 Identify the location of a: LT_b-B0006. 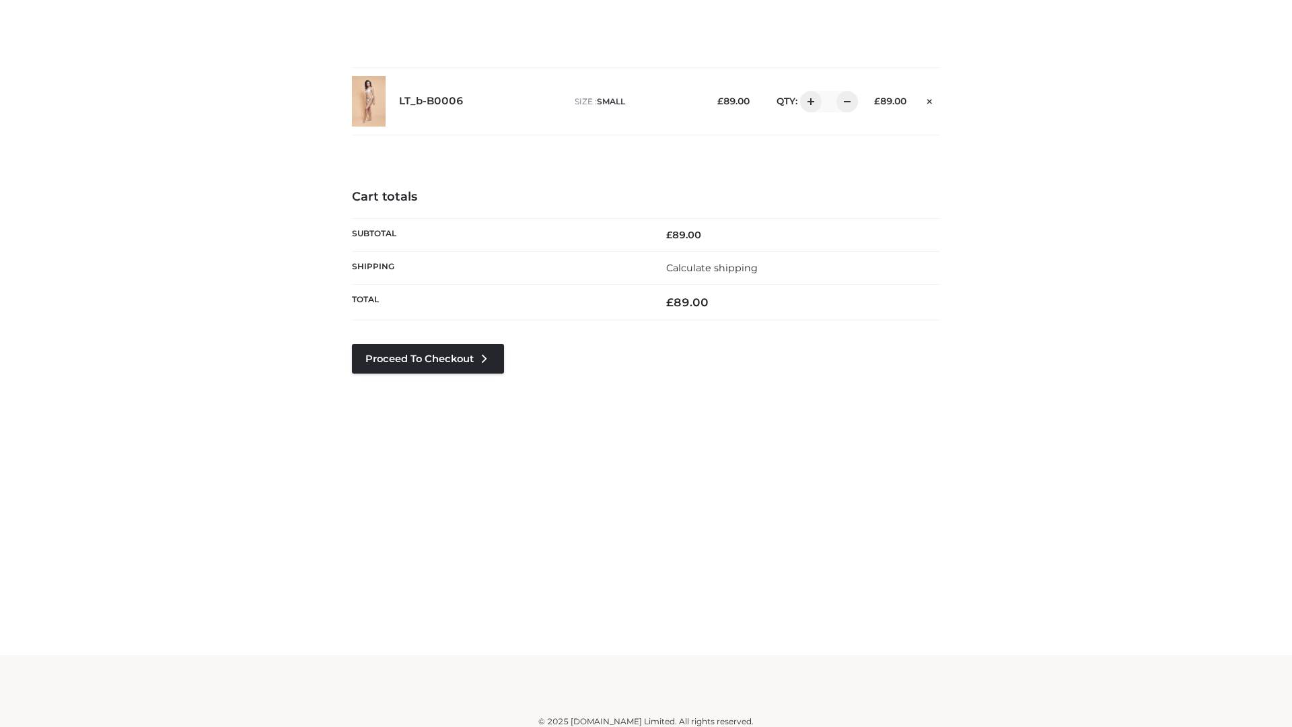
(431, 101).